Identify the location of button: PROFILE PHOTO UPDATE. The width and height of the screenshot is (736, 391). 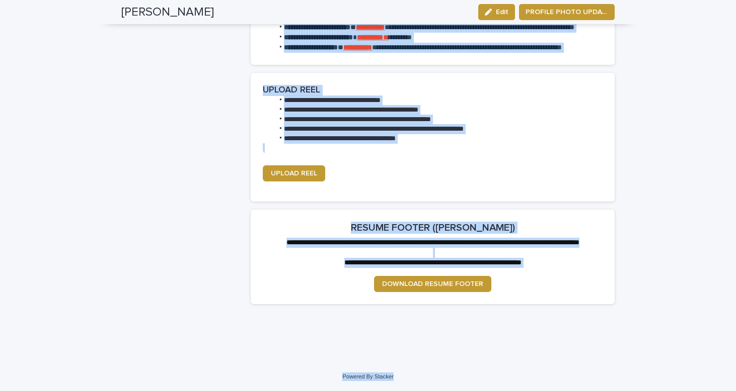
(567, 12).